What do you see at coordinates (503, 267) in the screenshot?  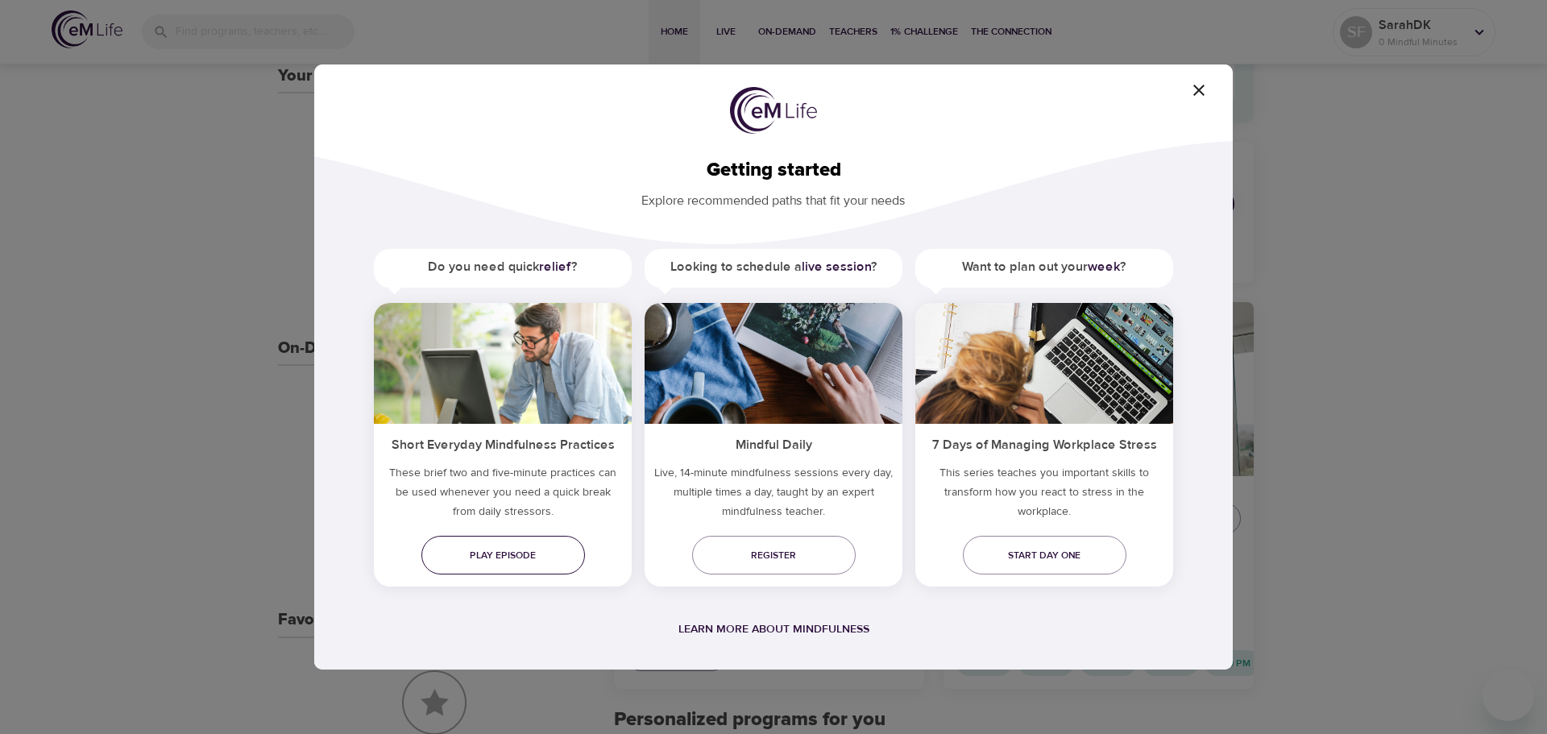 I see `h5: Do you need quick ?` at bounding box center [503, 267].